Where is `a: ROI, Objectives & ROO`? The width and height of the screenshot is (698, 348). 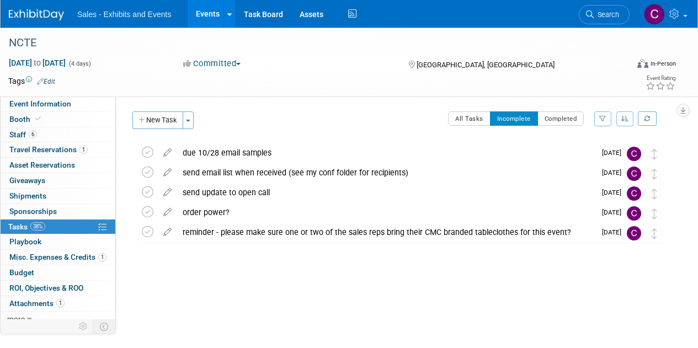
a: ROI, Objectives & ROO is located at coordinates (58, 288).